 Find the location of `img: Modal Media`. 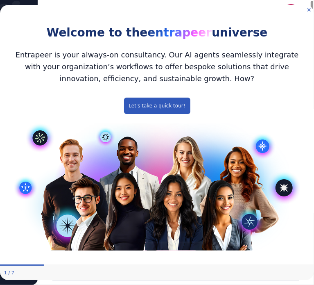

img: Modal Media is located at coordinates (157, 180).